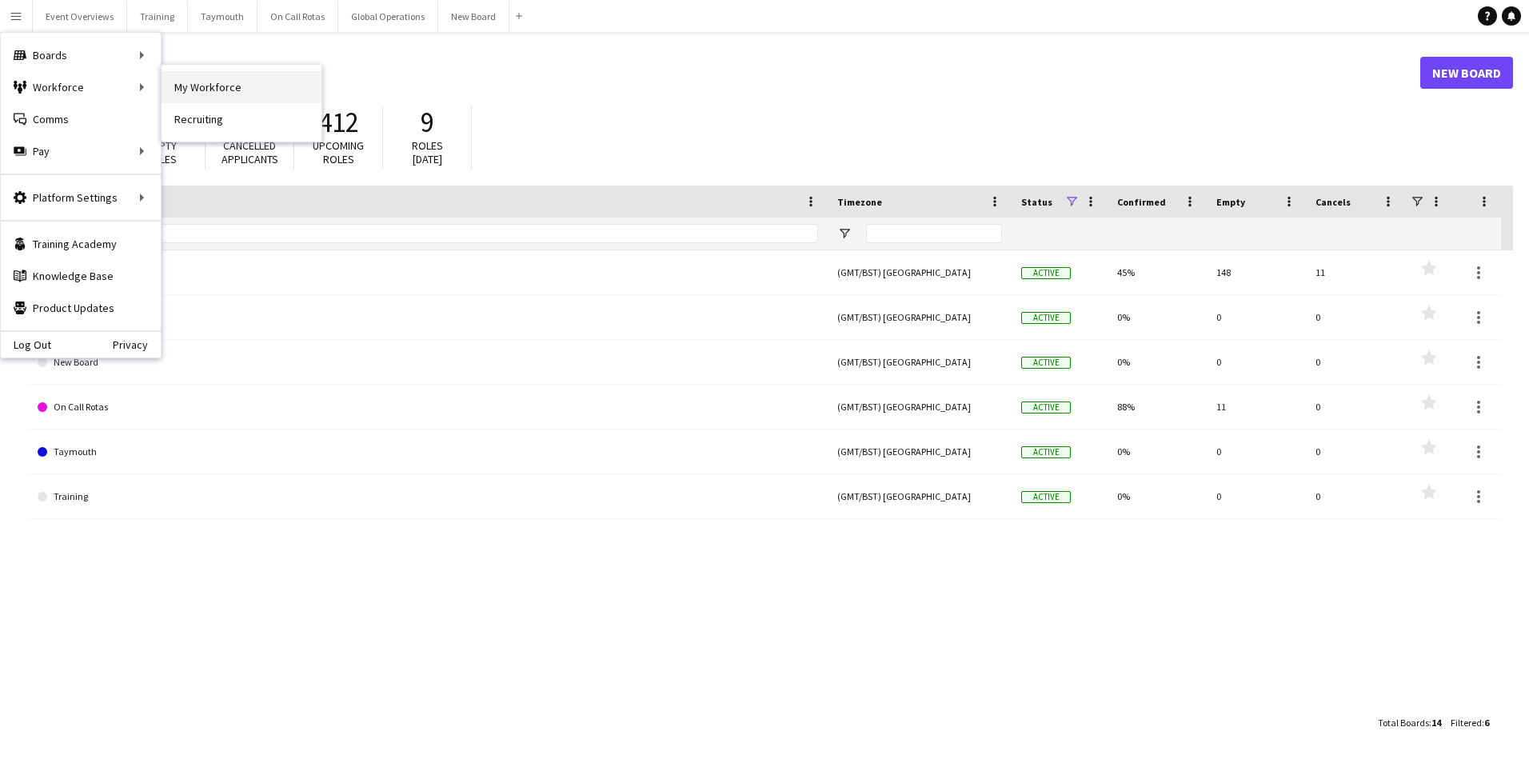  What do you see at coordinates (81, 55) in the screenshot?
I see `div: Boards` at bounding box center [81, 55].